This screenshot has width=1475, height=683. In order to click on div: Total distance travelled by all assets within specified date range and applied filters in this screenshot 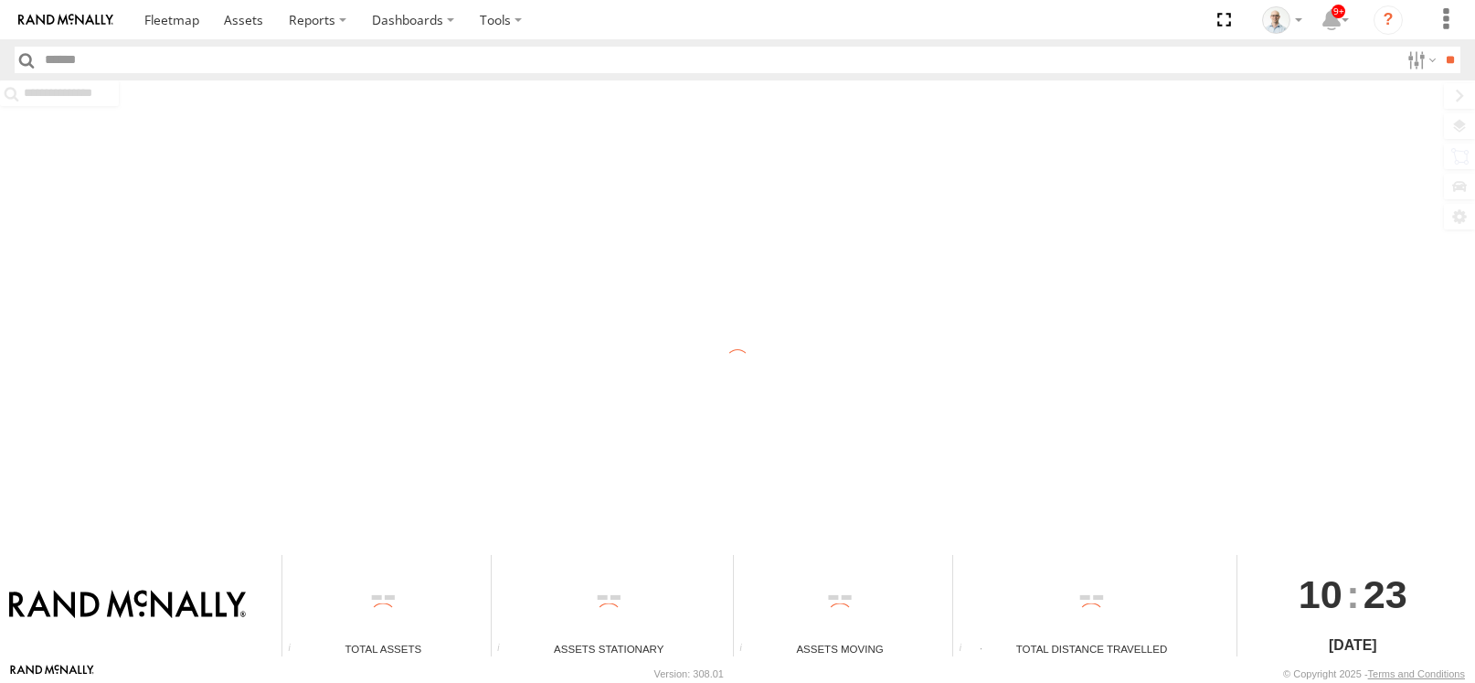, I will do `click(967, 649)`.